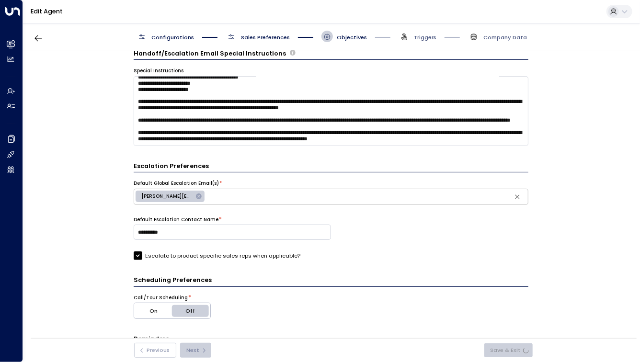 The height and width of the screenshot is (362, 640). Describe the element at coordinates (191, 311) in the screenshot. I see `button: Off` at that location.